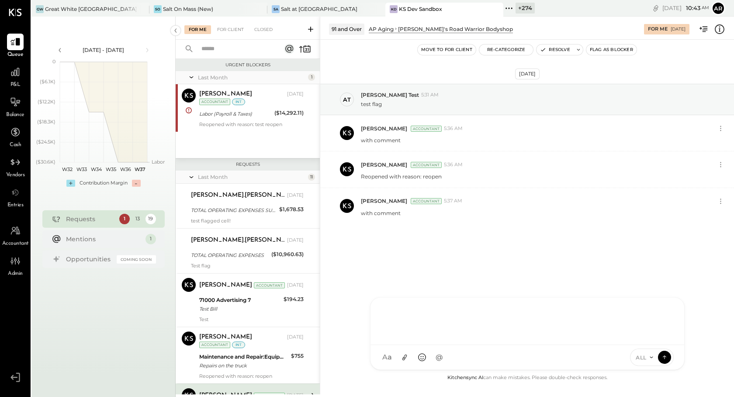  What do you see at coordinates (244, 366) in the screenshot?
I see `div: Repairs on the truck` at bounding box center [244, 366].